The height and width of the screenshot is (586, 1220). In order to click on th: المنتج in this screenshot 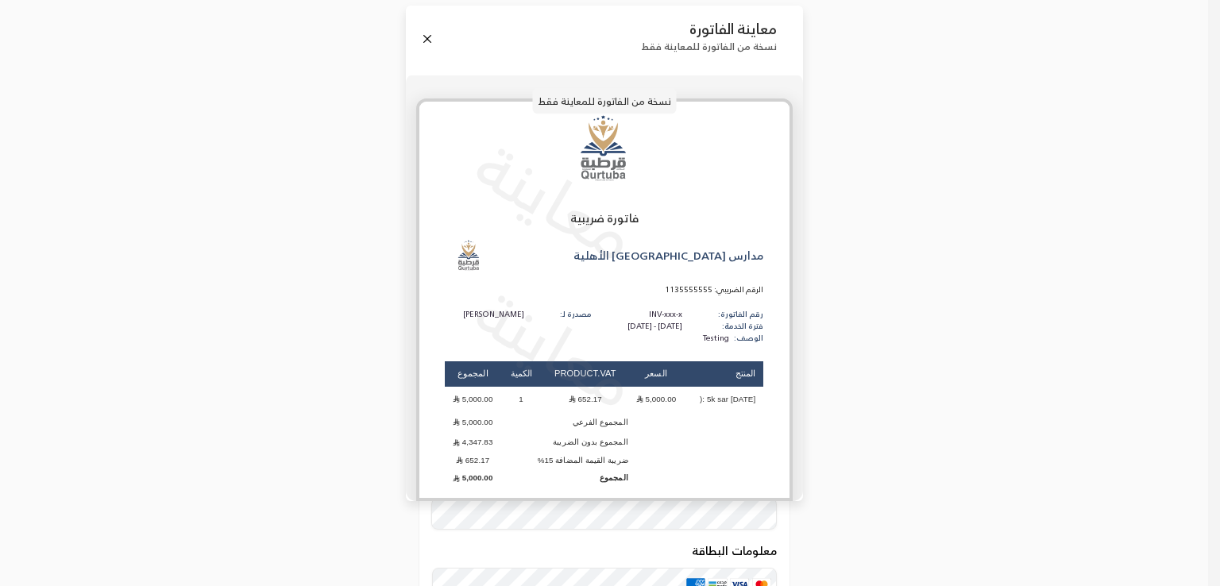, I will do `click(724, 374)`.